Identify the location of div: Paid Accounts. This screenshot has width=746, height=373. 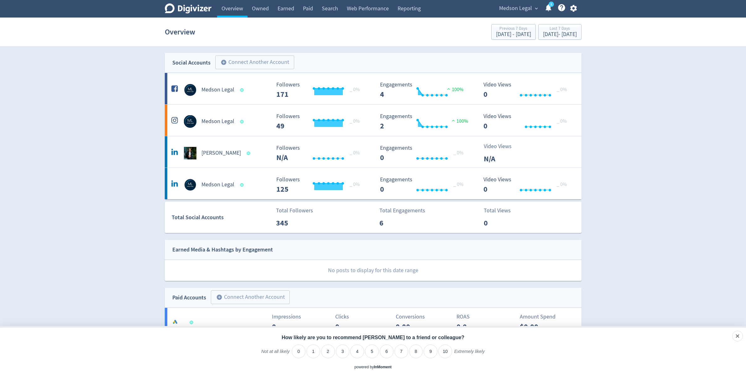
(189, 298).